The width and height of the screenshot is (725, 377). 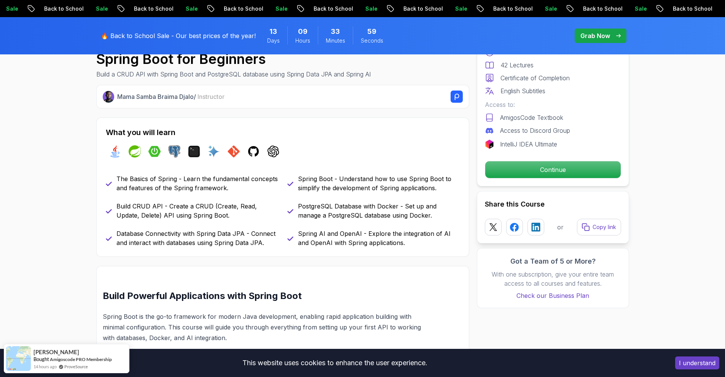 What do you see at coordinates (372, 32) in the screenshot?
I see `span: 59 Seconds` at bounding box center [372, 32].